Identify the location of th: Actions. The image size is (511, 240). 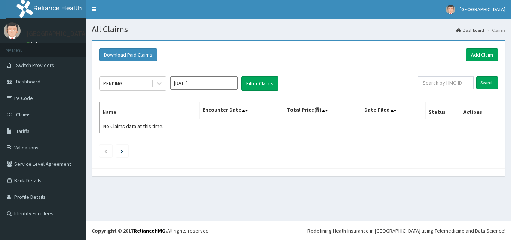
(479, 111).